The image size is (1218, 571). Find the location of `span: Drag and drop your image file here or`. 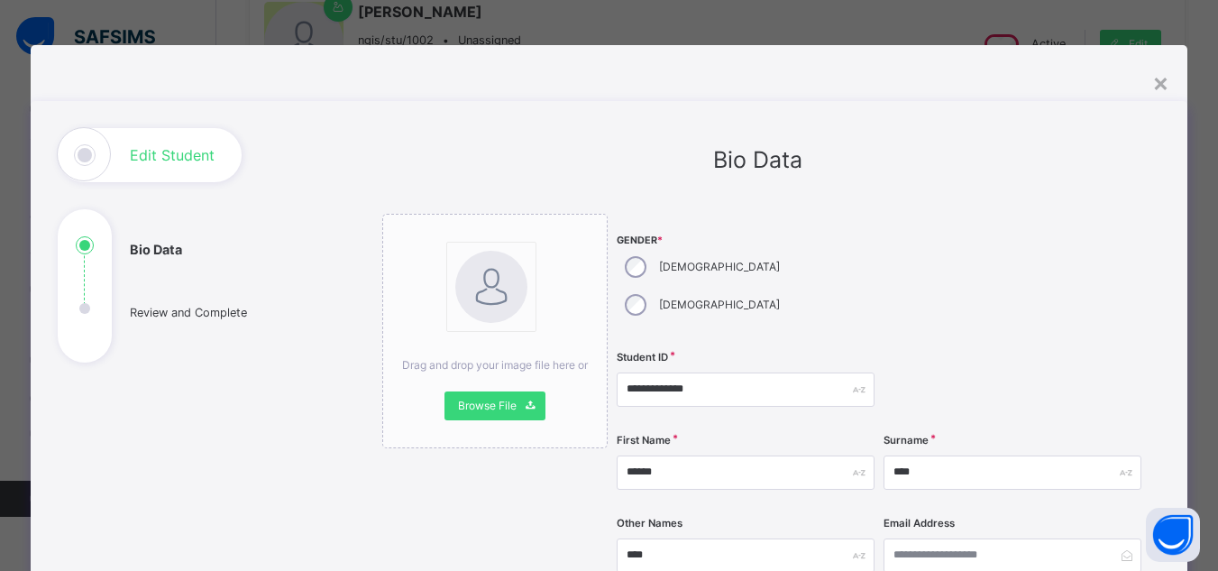

span: Drag and drop your image file here or is located at coordinates (495, 364).